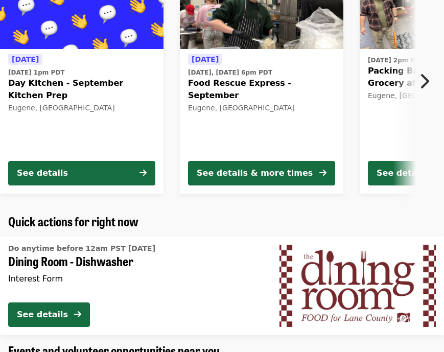  I want to click on button: See details & more times, so click(261, 173).